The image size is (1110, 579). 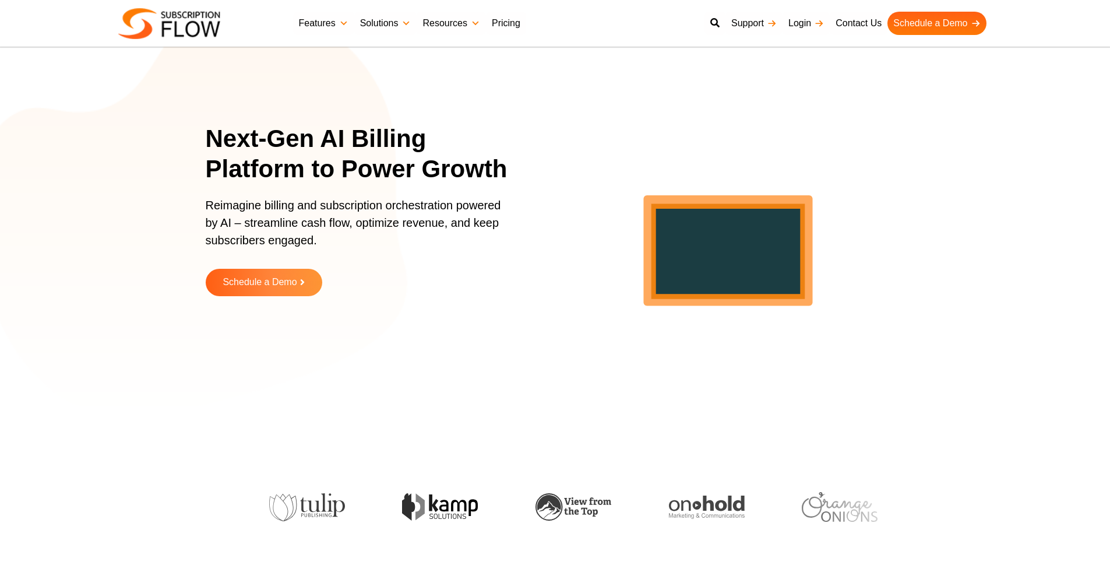 I want to click on img: tulip-publishing, so click(x=303, y=507).